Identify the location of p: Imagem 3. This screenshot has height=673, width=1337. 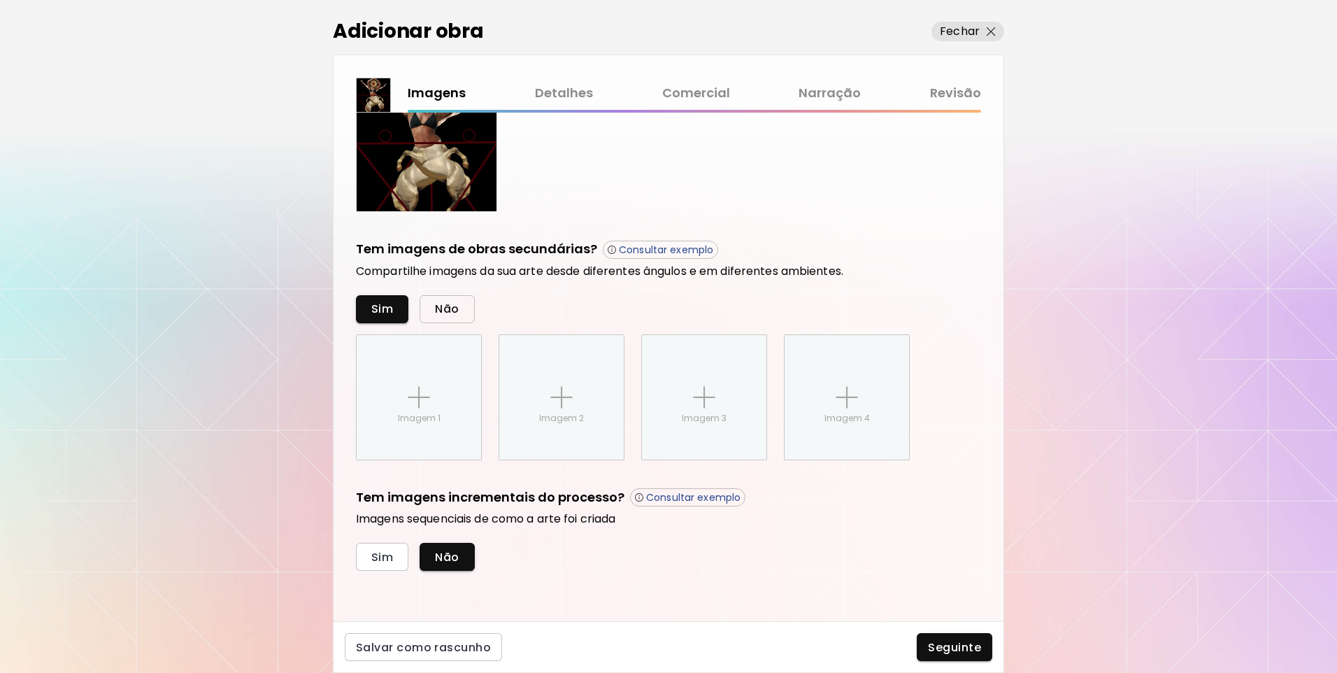
(704, 418).